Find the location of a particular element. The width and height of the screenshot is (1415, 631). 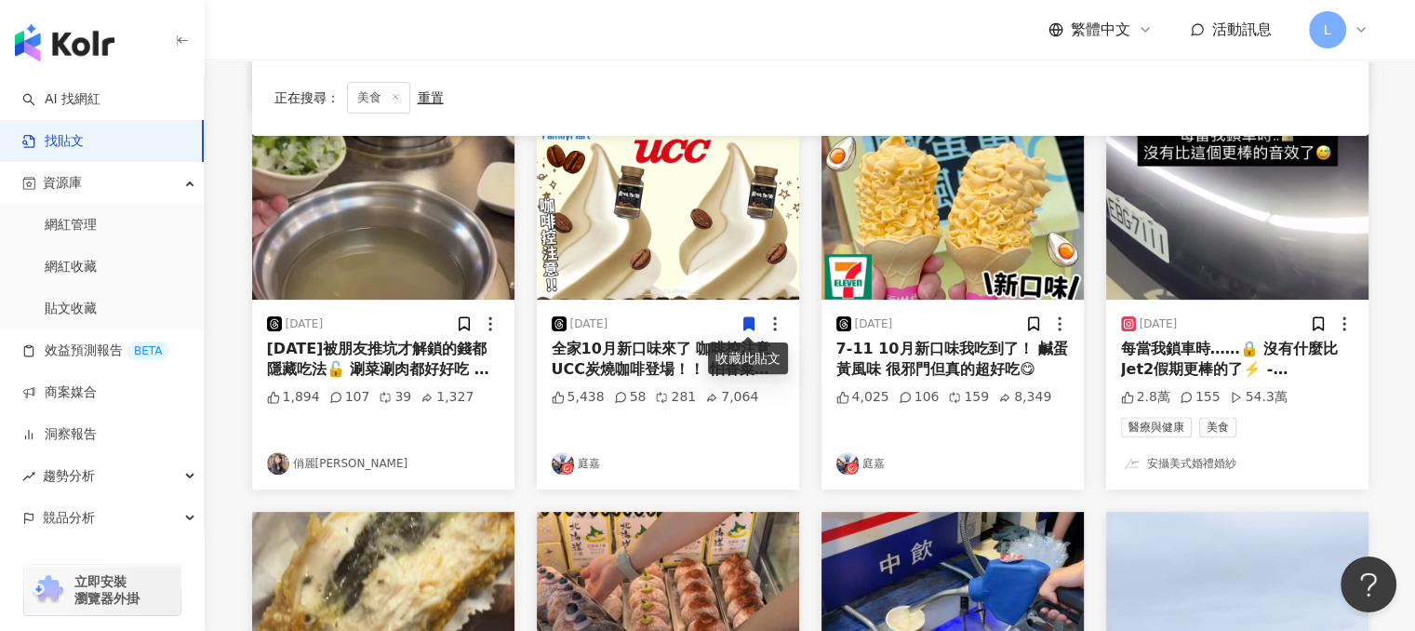

div: 54.3萬 is located at coordinates (1258, 397).